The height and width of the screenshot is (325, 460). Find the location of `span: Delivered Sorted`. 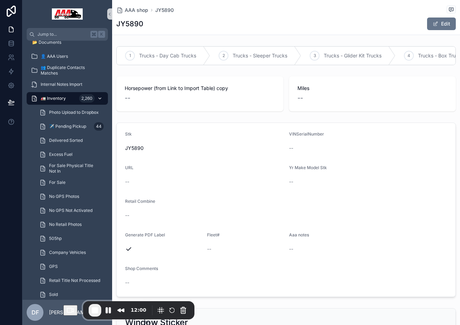

span: Delivered Sorted is located at coordinates (66, 140).